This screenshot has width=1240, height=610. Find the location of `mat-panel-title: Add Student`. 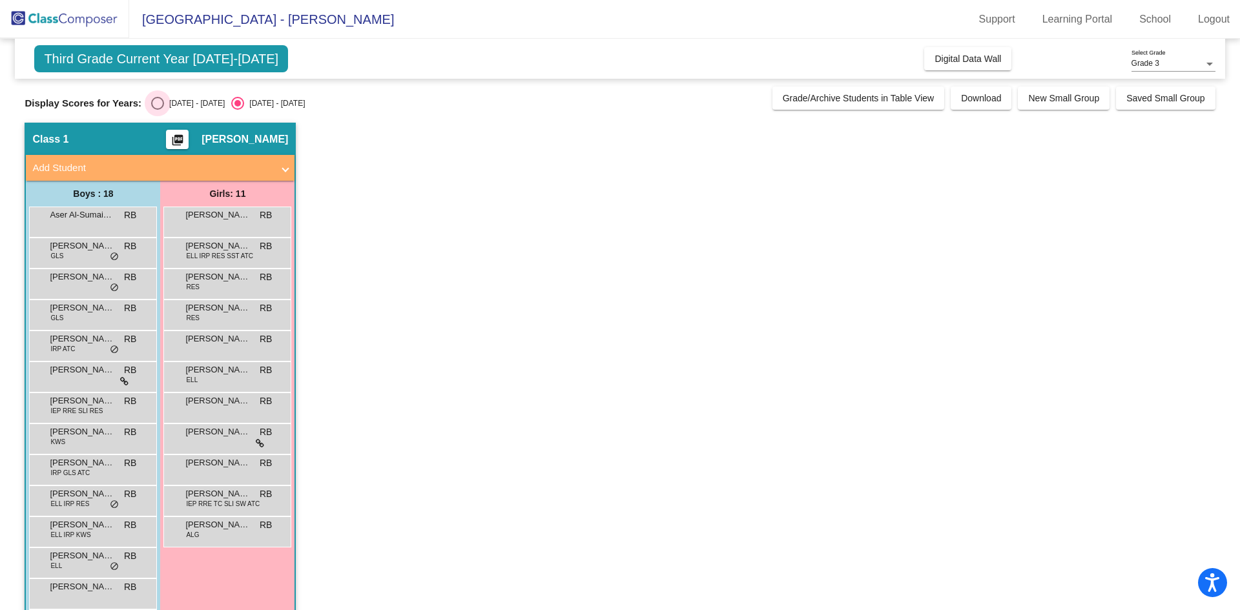

mat-panel-title: Add Student is located at coordinates (152, 168).